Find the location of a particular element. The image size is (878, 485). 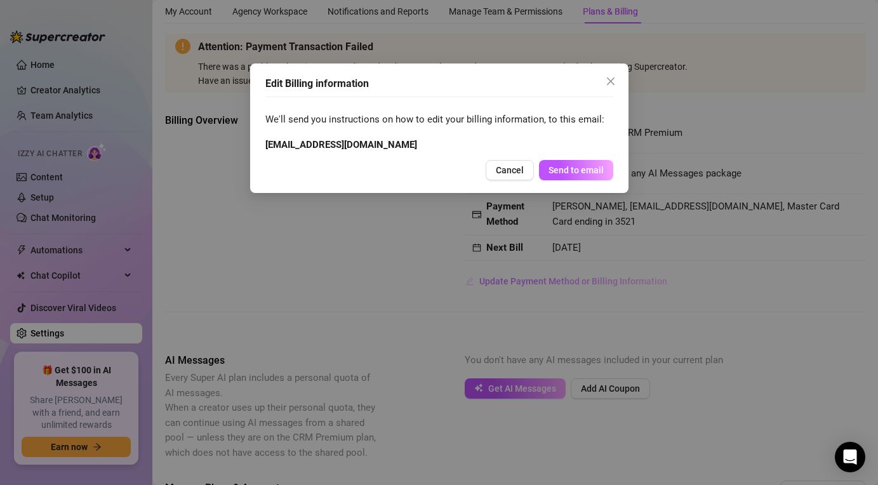

span: Close is located at coordinates (611, 81).